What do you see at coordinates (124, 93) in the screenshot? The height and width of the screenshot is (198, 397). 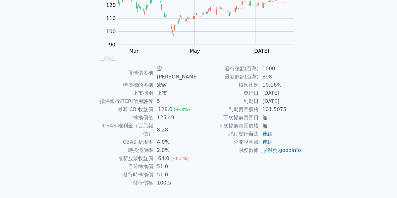 I see `td: 上市櫃別` at bounding box center [124, 93].